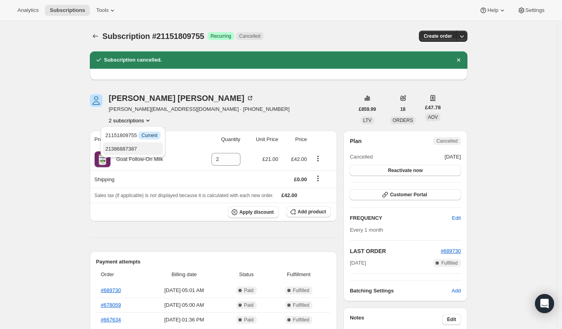  What do you see at coordinates (299, 275) in the screenshot?
I see `span: Fulfillment` at bounding box center [299, 275].